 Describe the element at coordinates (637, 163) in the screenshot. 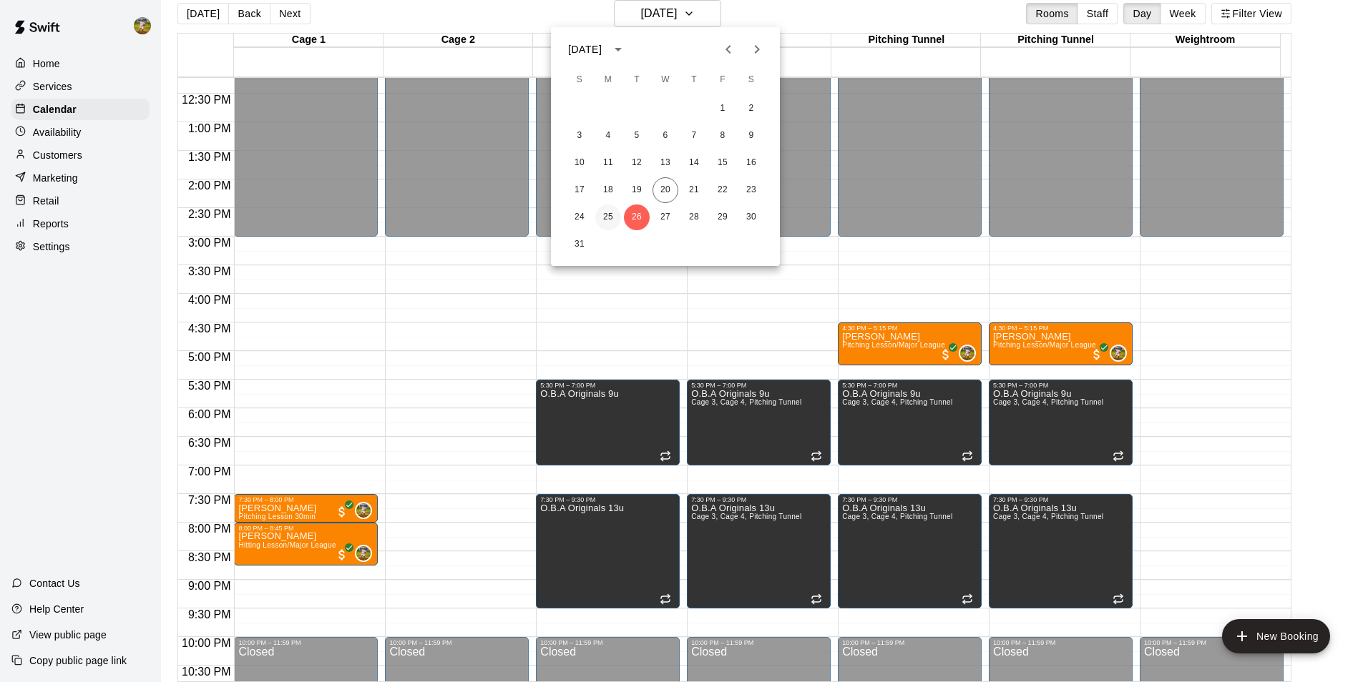

I see `button: 12` at that location.